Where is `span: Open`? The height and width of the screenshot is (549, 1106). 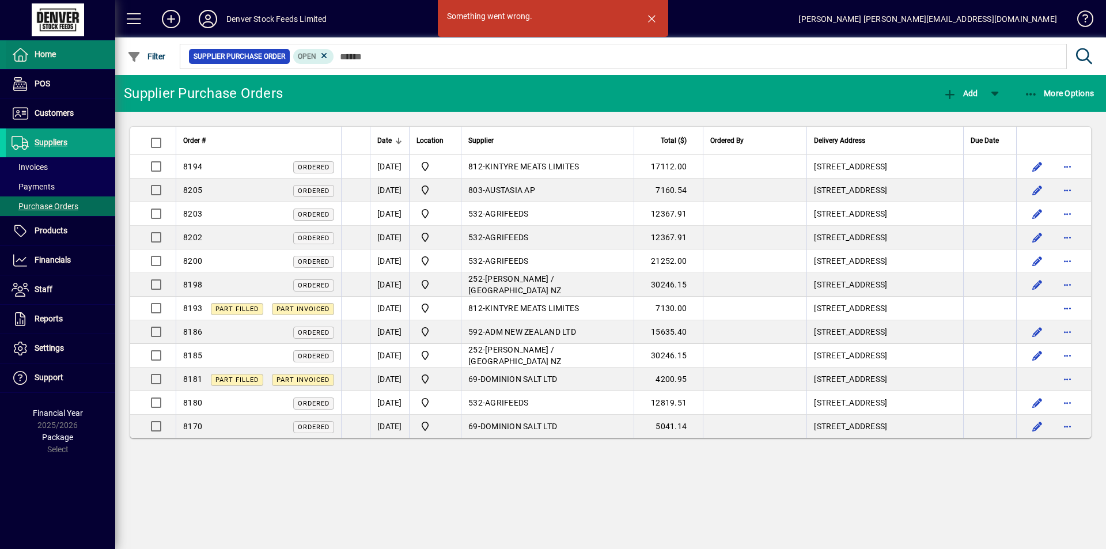
span: Open is located at coordinates (307, 56).